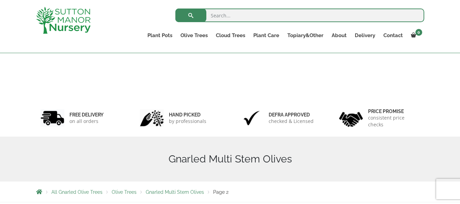  What do you see at coordinates (291, 121) in the screenshot?
I see `p: checked & Licensed` at bounding box center [291, 121].